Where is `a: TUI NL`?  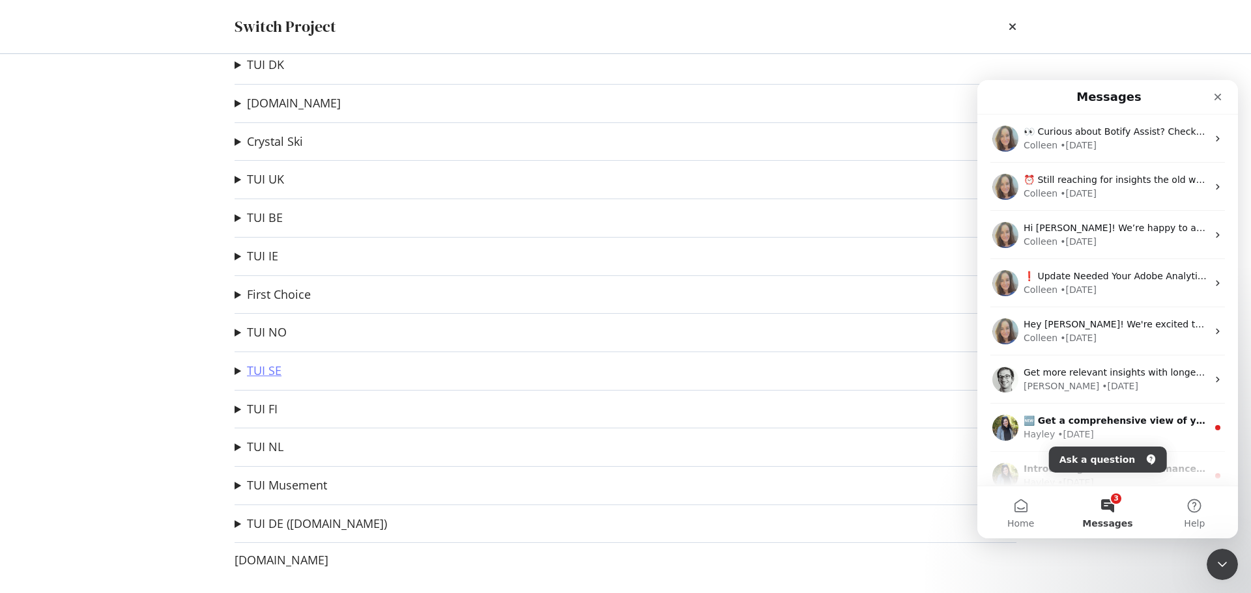 a: TUI NL is located at coordinates (265, 447).